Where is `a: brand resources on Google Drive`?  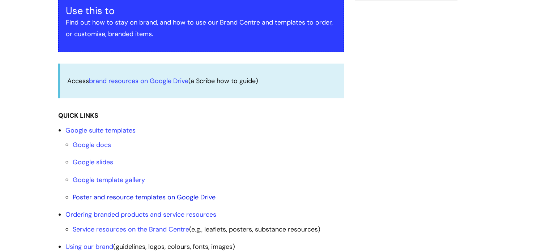 a: brand resources on Google Drive is located at coordinates (138, 81).